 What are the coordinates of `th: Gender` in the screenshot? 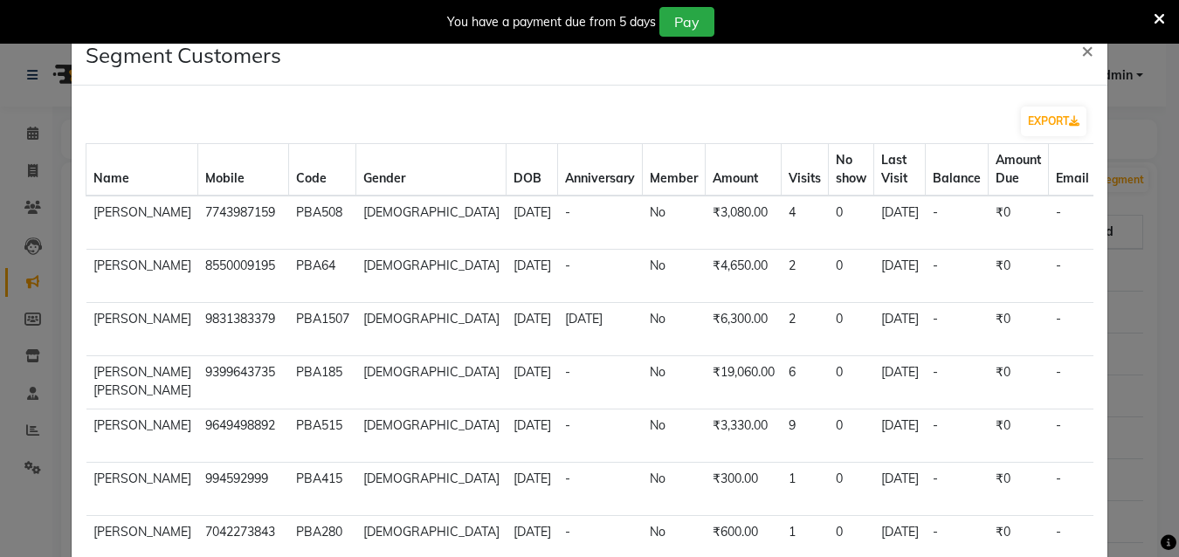 It's located at (432, 170).